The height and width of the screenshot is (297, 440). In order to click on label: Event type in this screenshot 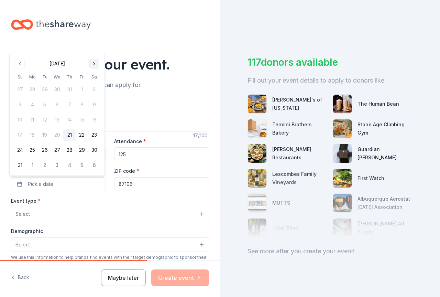, I will do `click(26, 201)`.